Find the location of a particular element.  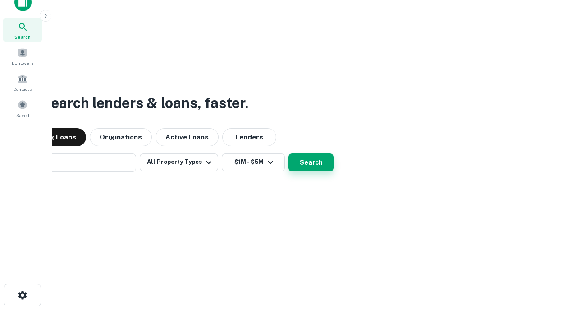

button: Search is located at coordinates (311, 163).